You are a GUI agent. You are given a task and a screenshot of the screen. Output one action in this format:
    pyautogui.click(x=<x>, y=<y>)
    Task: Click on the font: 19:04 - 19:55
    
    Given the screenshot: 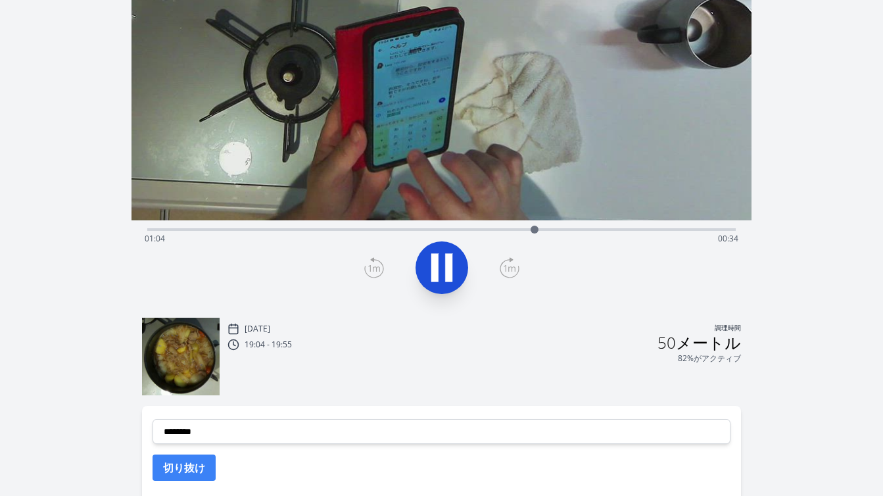 What is the action you would take?
    pyautogui.click(x=268, y=344)
    